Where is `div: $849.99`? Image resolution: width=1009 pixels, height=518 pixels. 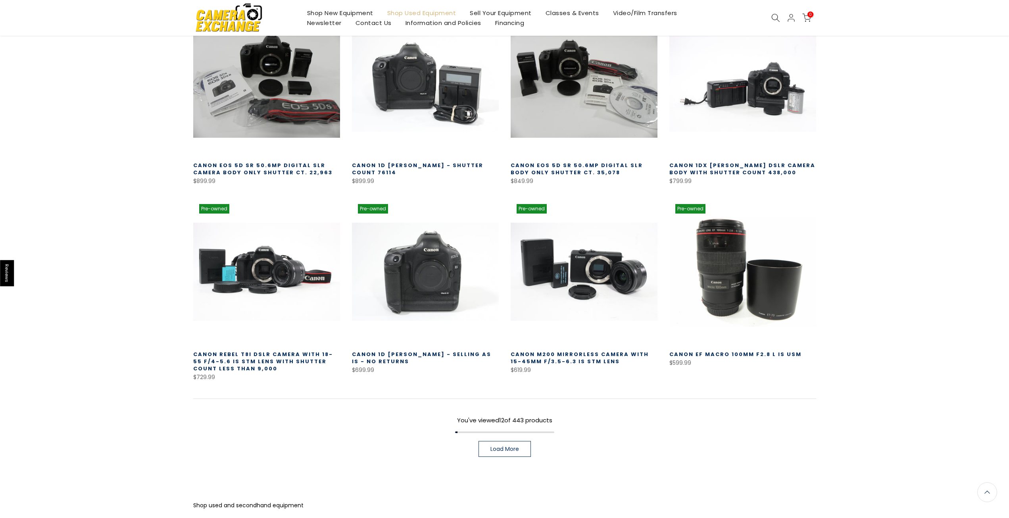
div: $849.99 is located at coordinates (584, 181).